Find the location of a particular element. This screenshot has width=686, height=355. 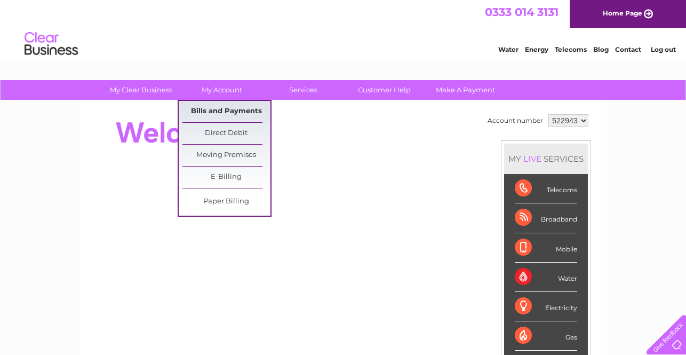

a: My Clear Business is located at coordinates (141, 90).